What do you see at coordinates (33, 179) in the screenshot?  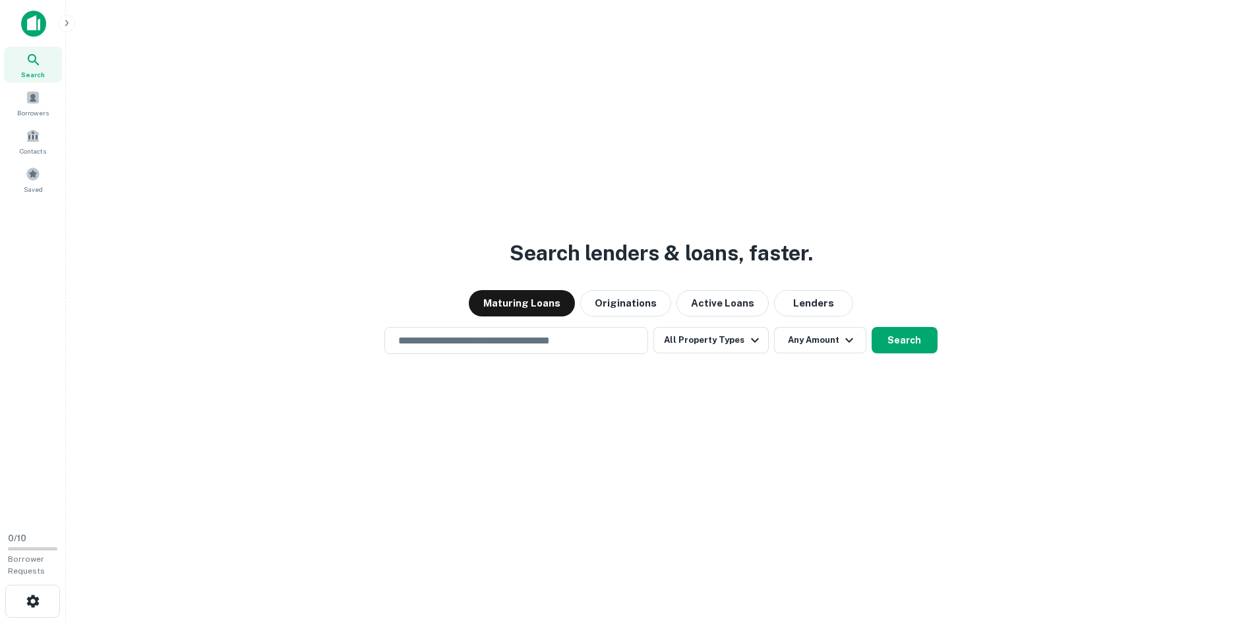 I see `a: Saved` at bounding box center [33, 179].